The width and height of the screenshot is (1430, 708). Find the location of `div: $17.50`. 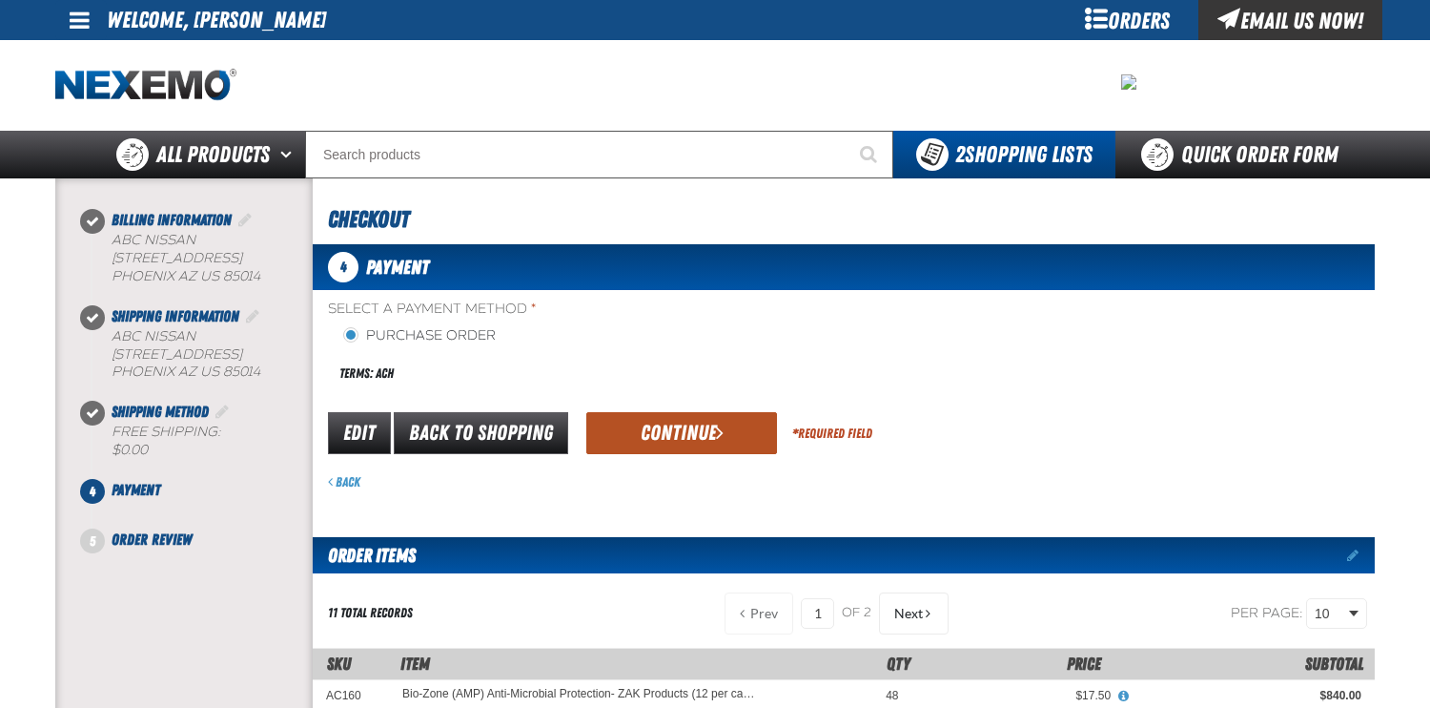

div: $17.50 is located at coordinates (1018, 695).